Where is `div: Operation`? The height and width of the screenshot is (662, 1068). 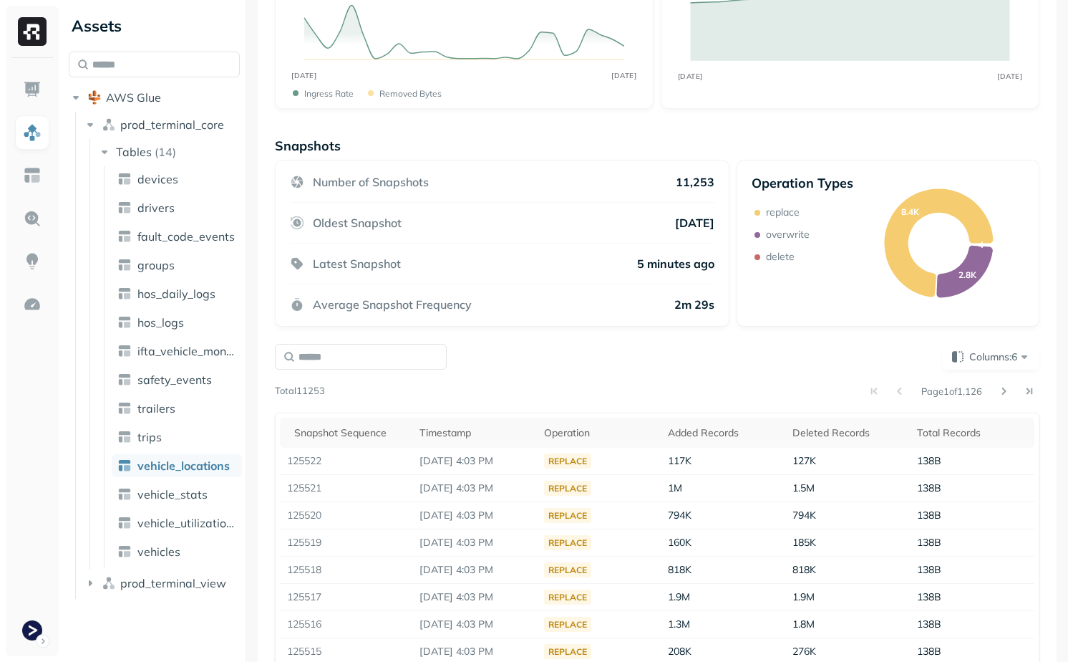 div: Operation is located at coordinates (599, 432).